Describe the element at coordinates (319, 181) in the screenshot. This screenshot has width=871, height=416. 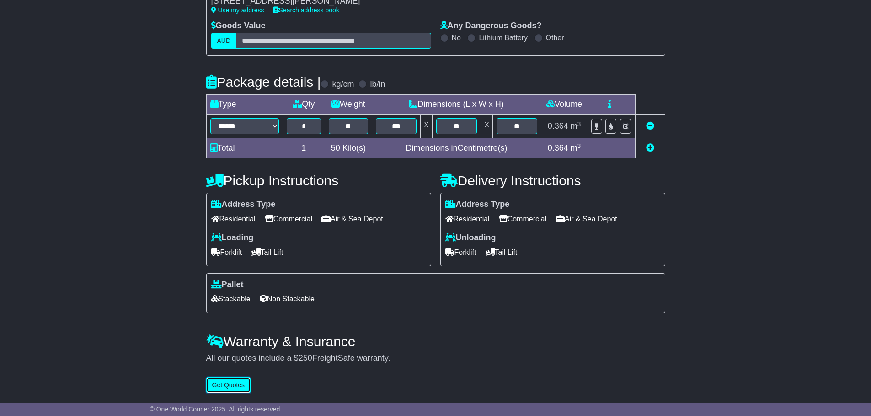
I see `h4: Pickup Instructions` at that location.